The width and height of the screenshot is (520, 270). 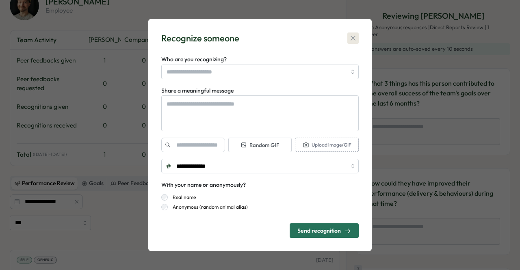 What do you see at coordinates (198, 91) in the screenshot?
I see `label: Share a meaningful message` at bounding box center [198, 91].